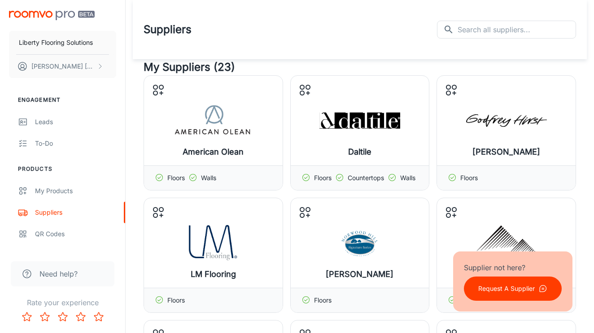 The width and height of the screenshot is (594, 333). I want to click on div: Leads, so click(75, 122).